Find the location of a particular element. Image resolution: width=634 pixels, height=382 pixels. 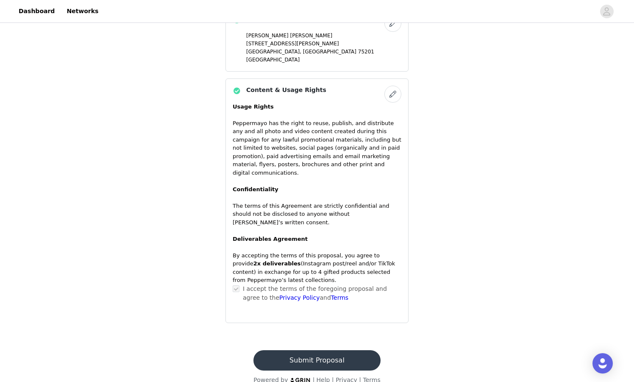

h4: Content & Usage Rights is located at coordinates (286, 90).